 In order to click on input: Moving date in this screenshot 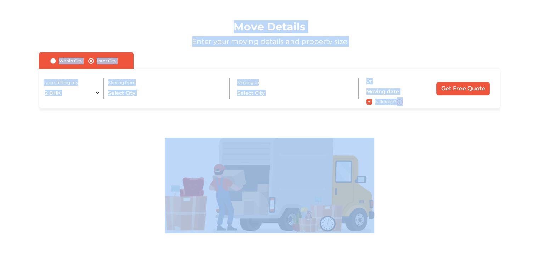, I will do `click(395, 91)`.